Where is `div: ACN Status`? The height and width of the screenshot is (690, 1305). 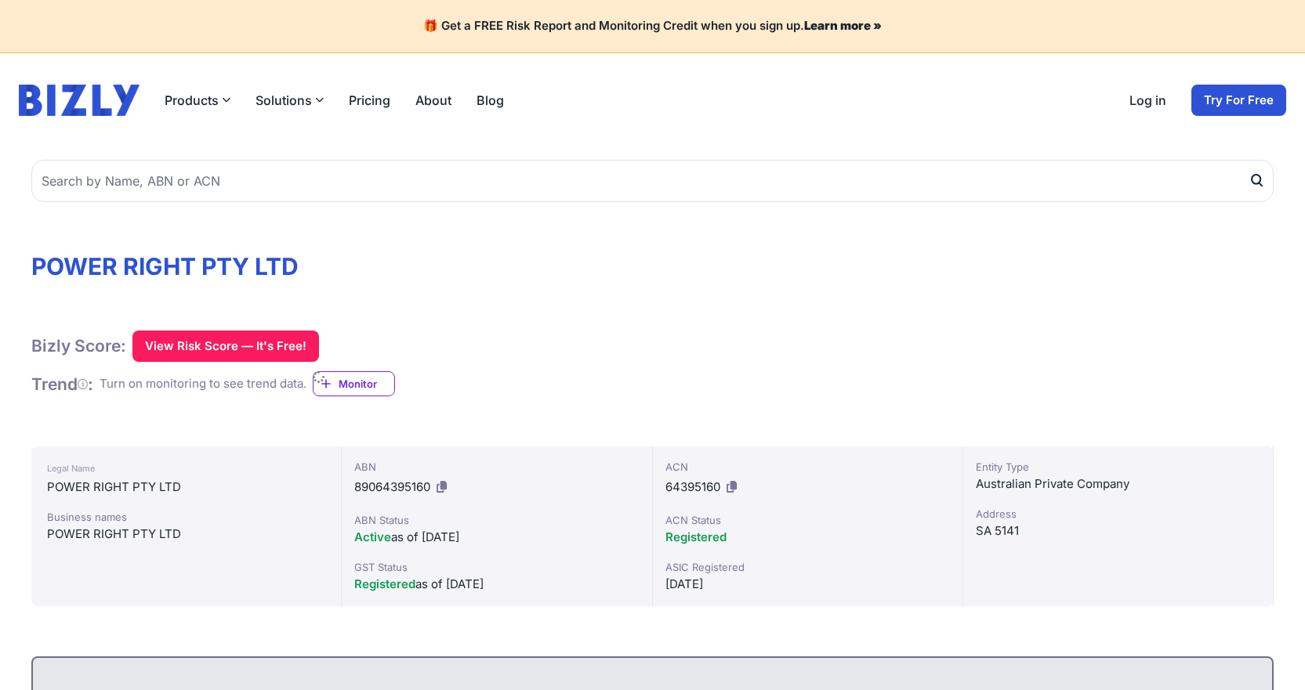 div: ACN Status is located at coordinates (807, 520).